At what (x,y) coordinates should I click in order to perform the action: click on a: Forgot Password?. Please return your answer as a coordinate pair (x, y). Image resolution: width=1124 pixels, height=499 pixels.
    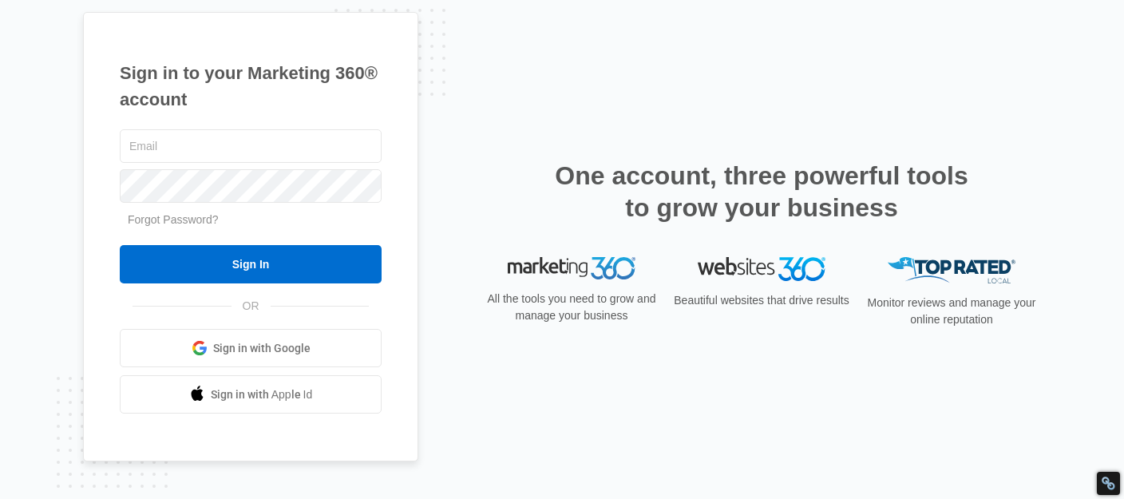
    Looking at the image, I should click on (173, 220).